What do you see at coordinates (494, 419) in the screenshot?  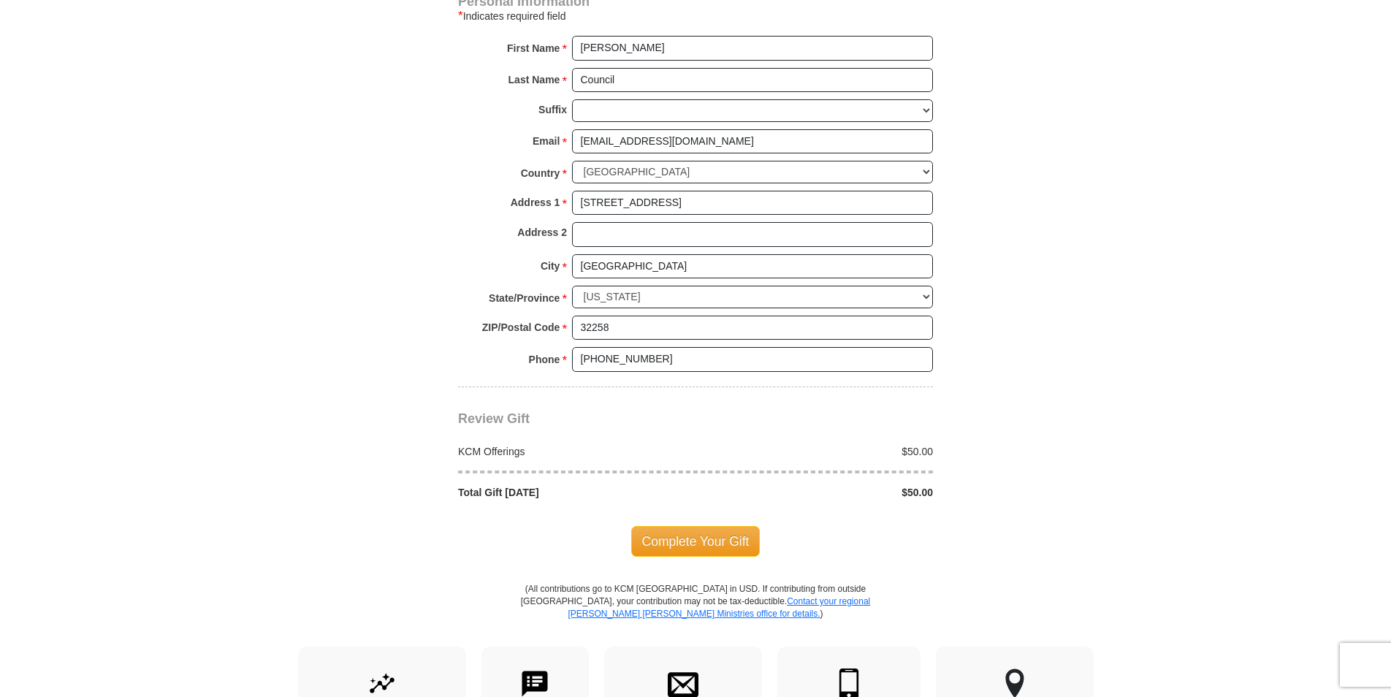 I see `span: Review Gift` at bounding box center [494, 419].